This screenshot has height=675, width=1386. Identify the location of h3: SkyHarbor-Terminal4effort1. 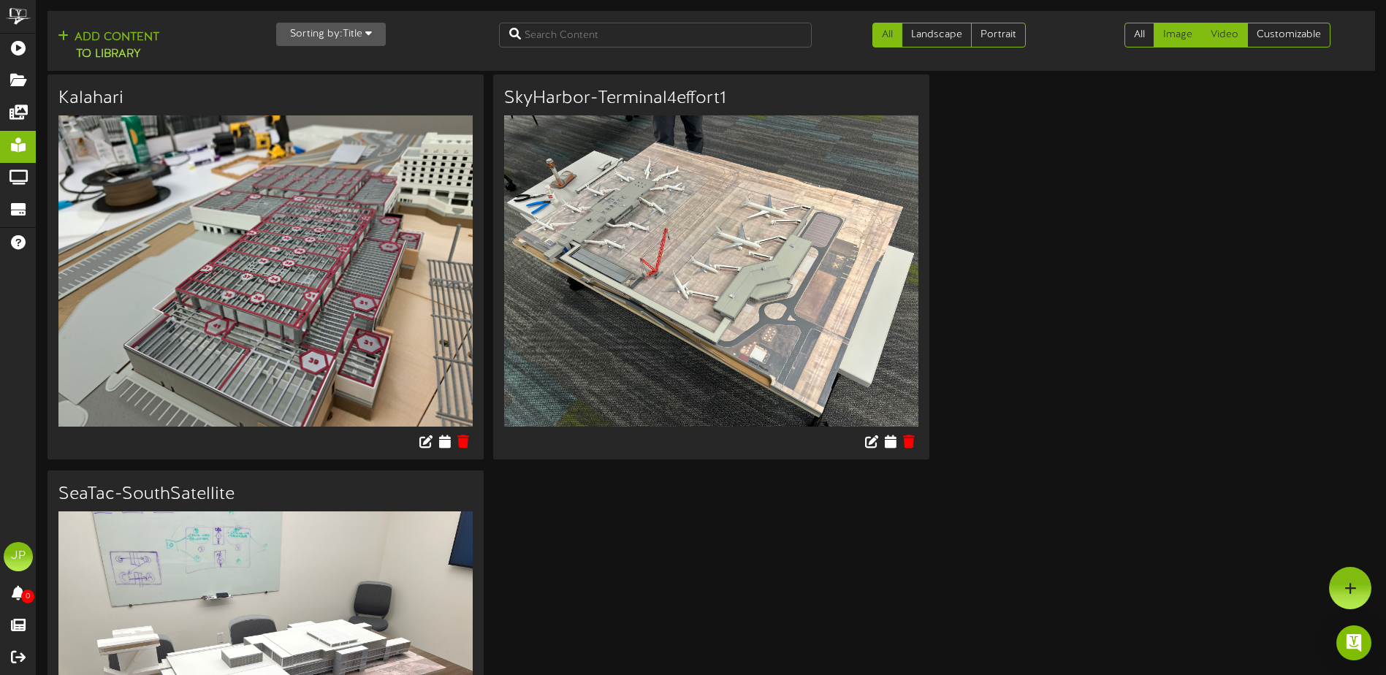
(711, 99).